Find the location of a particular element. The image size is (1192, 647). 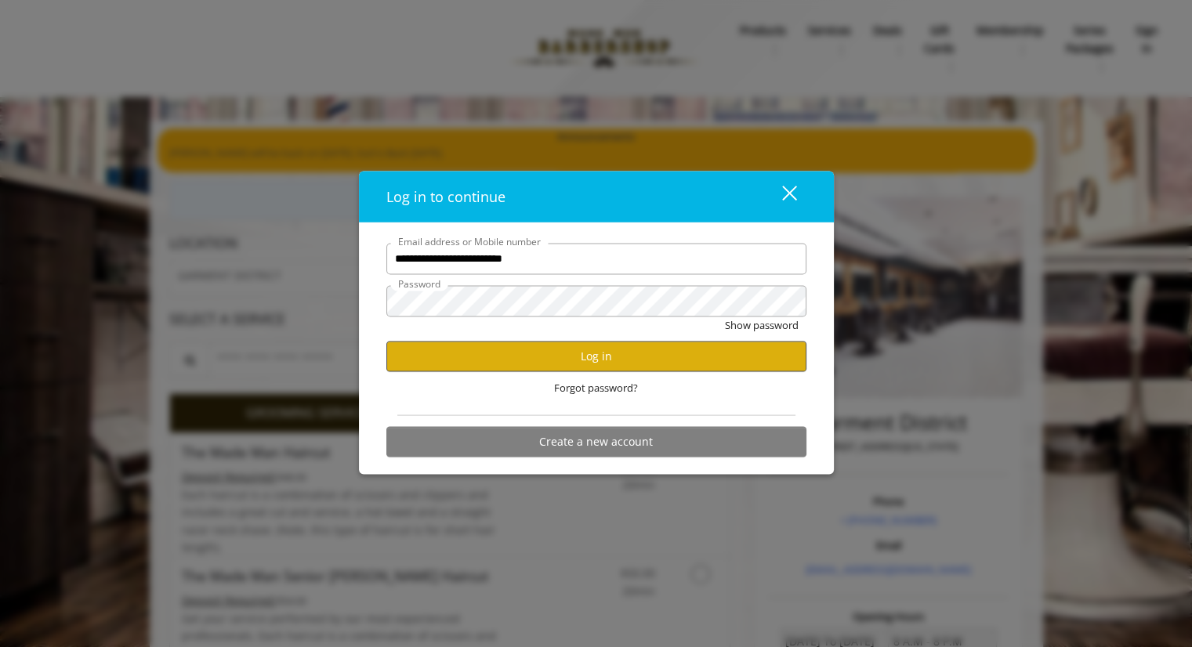

button: Show password is located at coordinates (762, 325).